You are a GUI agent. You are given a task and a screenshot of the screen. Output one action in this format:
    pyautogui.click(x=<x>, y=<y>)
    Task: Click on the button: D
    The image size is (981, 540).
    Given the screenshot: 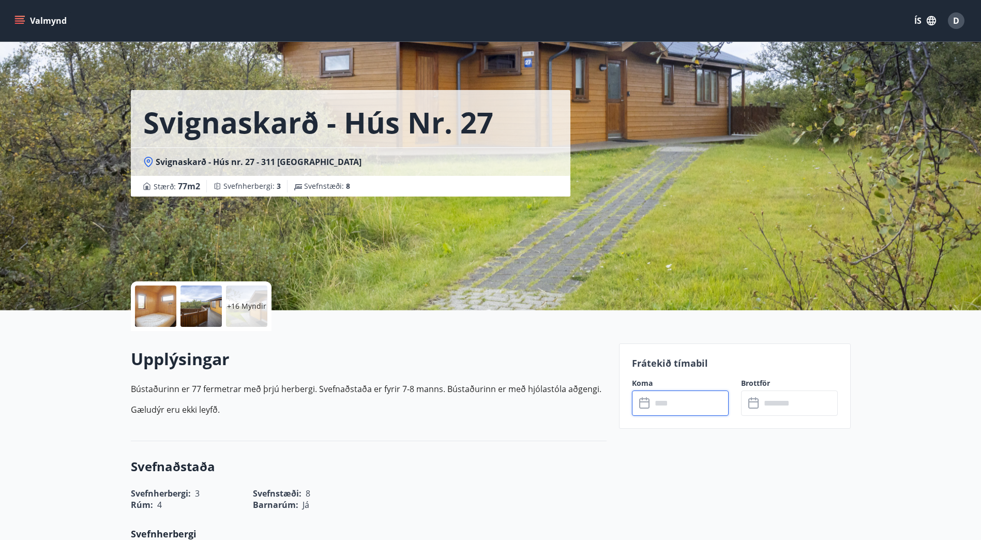 What is the action you would take?
    pyautogui.click(x=956, y=21)
    